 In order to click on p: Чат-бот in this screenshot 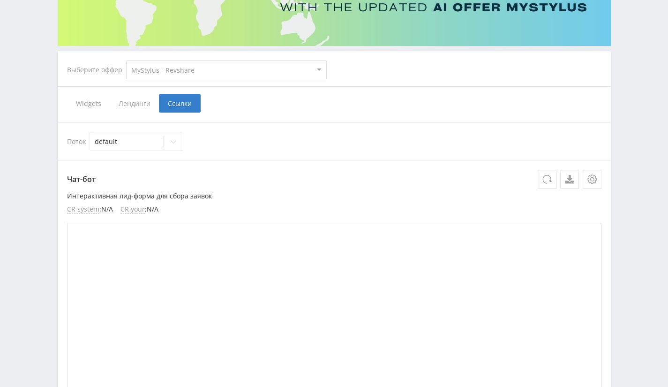, I will do `click(334, 179)`.